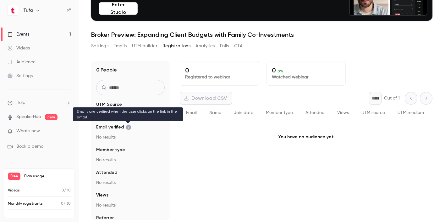  What do you see at coordinates (244, 113) in the screenshot?
I see `span: Join date` at bounding box center [244, 113].